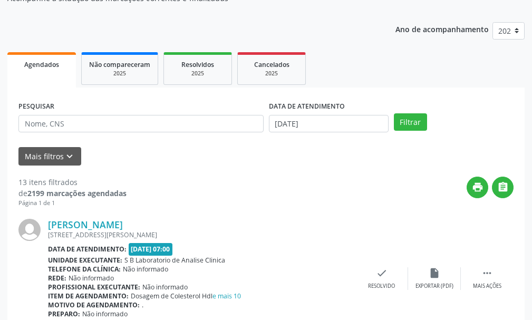 The height and width of the screenshot is (320, 532). Describe the element at coordinates (434, 286) in the screenshot. I see `div: Exportar (PDF)` at that location.